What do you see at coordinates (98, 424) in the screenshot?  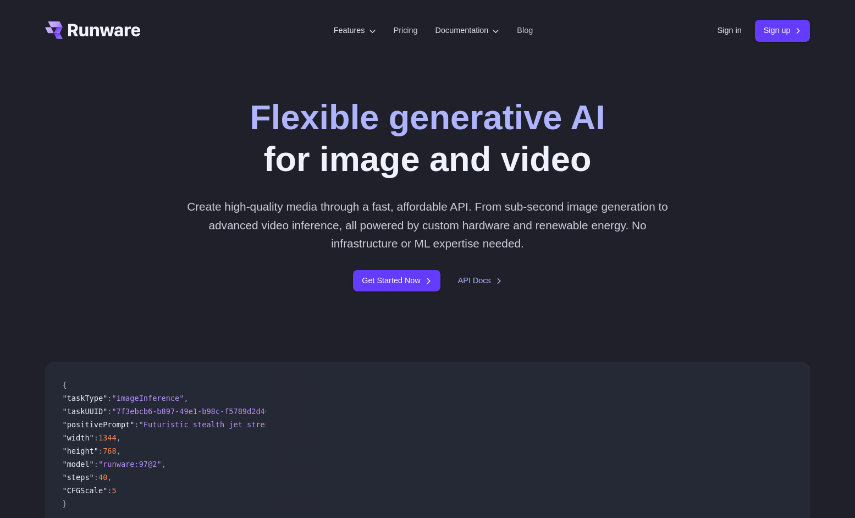 I see `span: "positivePrompt"` at bounding box center [98, 424].